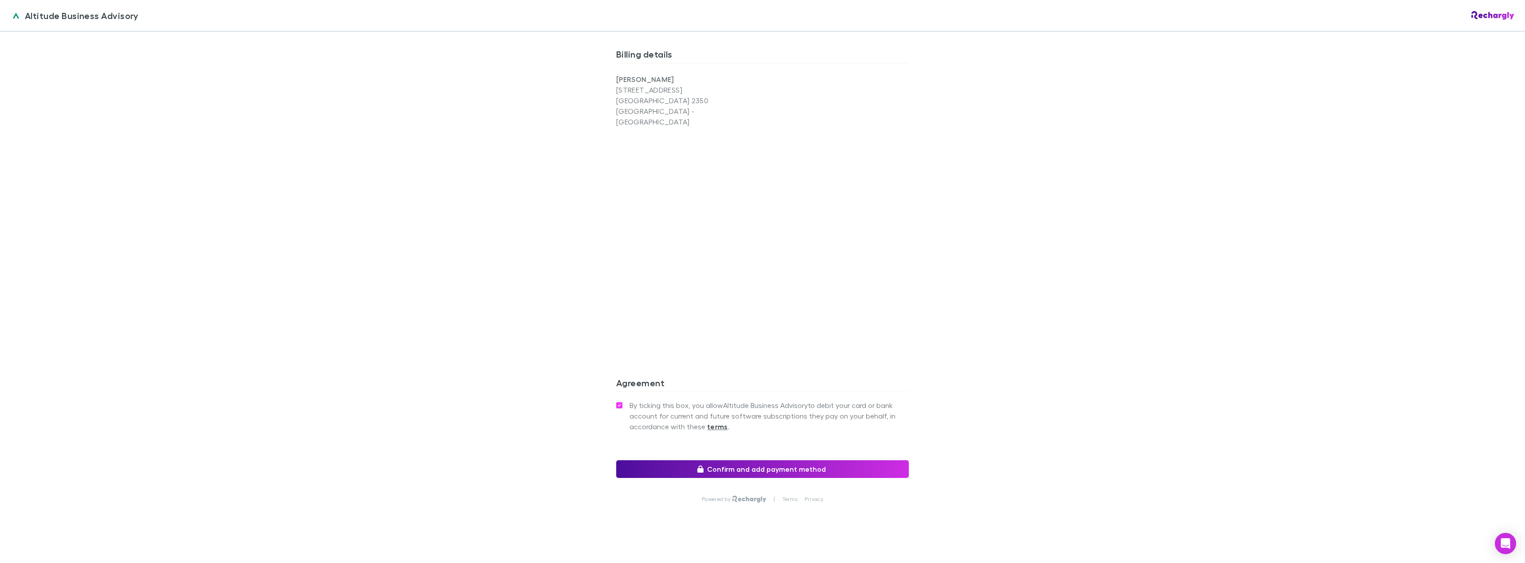 Image resolution: width=1525 pixels, height=563 pixels. I want to click on span: Altitude Business Advisory, so click(82, 16).